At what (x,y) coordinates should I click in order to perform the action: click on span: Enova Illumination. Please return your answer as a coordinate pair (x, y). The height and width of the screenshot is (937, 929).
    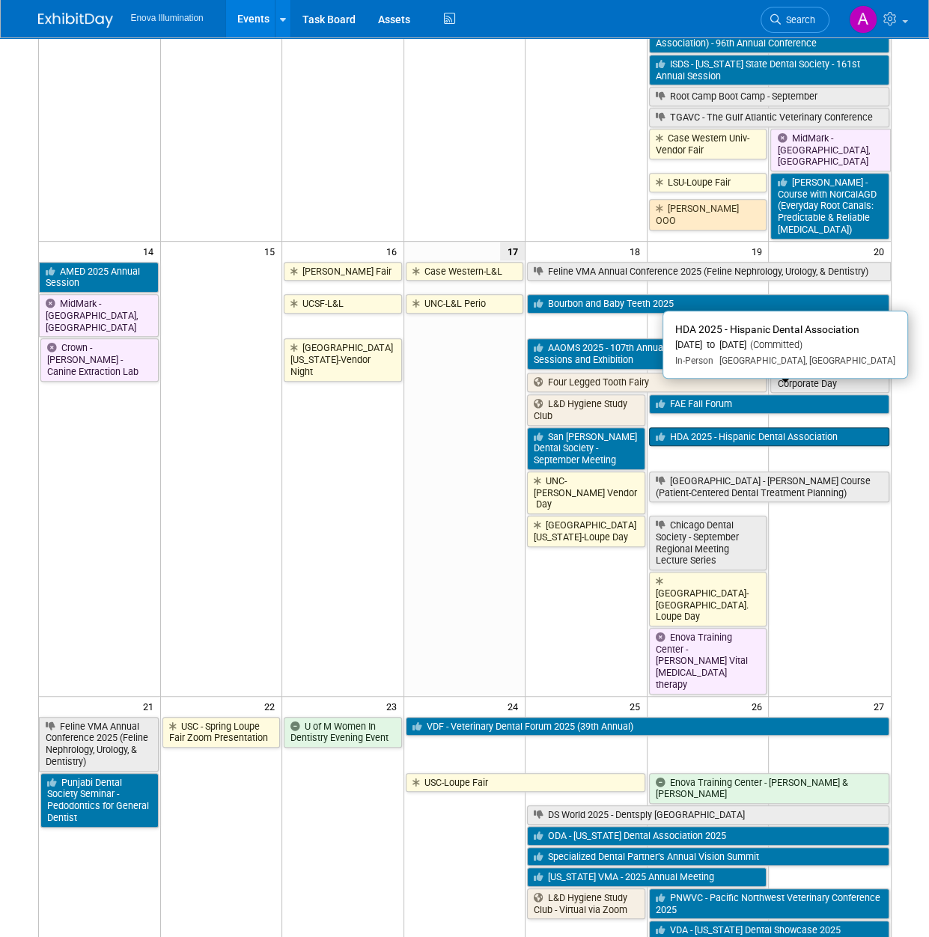
    Looking at the image, I should click on (167, 18).